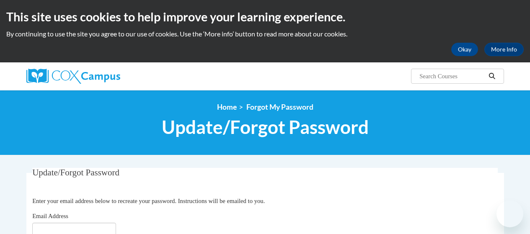 The width and height of the screenshot is (530, 234). What do you see at coordinates (102, 76) in the screenshot?
I see `a: Cox Campus` at bounding box center [102, 76].